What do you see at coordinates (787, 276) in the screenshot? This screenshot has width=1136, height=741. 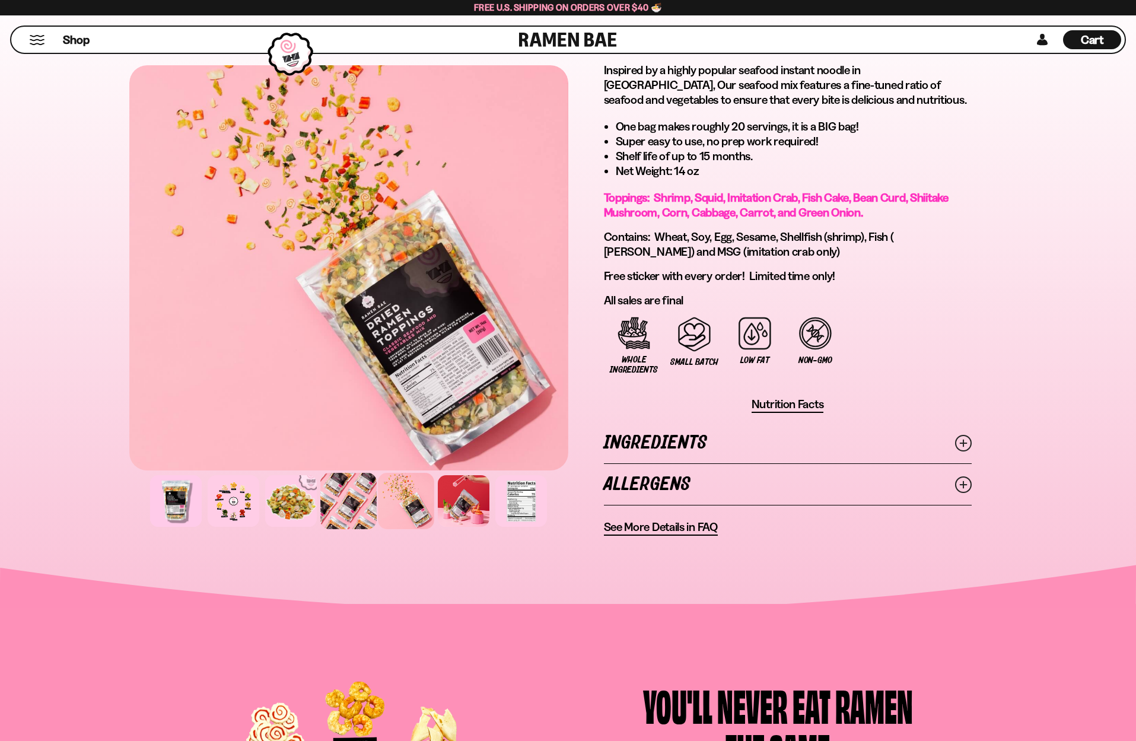 I see `p: Free sticker with every order! Limited time only!` at bounding box center [787, 276].